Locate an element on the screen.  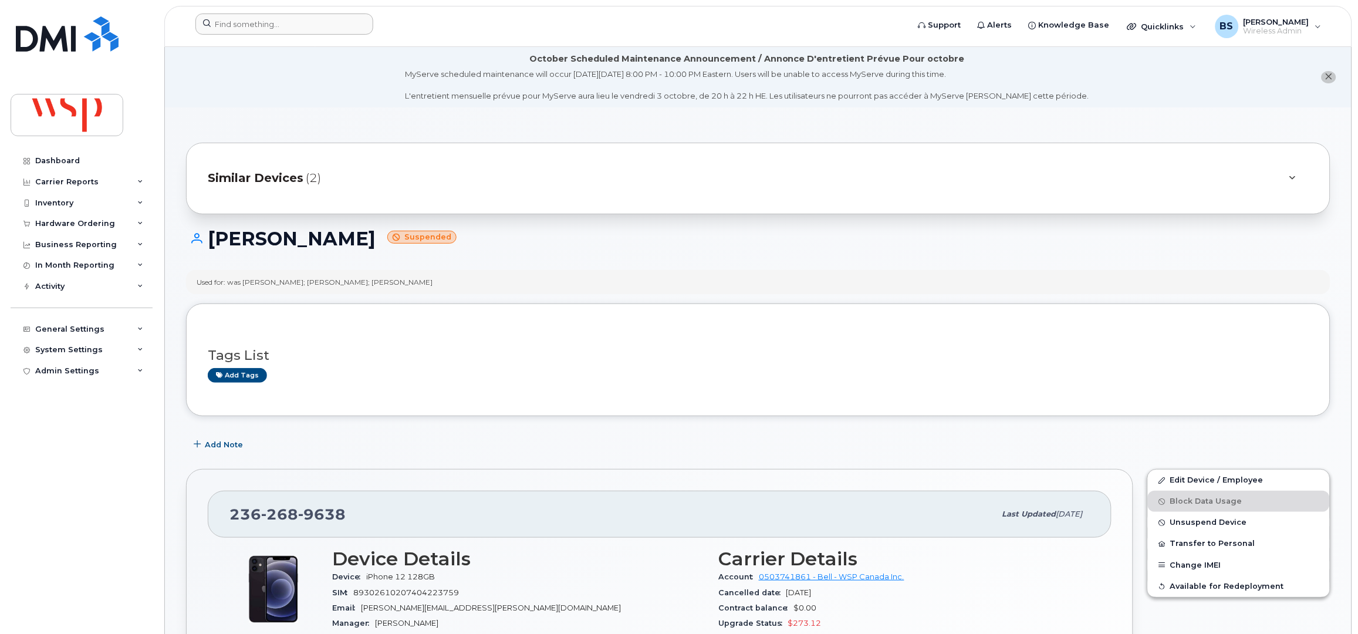
span: Similar Devices is located at coordinates (255, 178).